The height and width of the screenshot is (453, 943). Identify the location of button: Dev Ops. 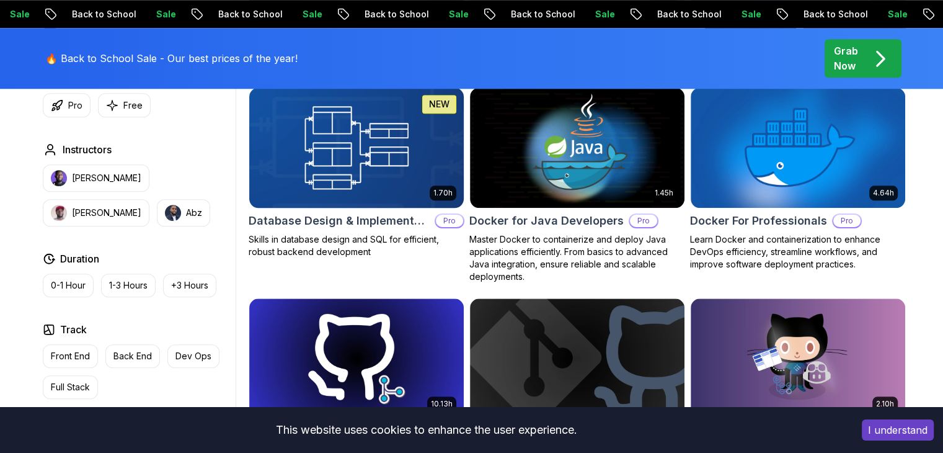
(193, 356).